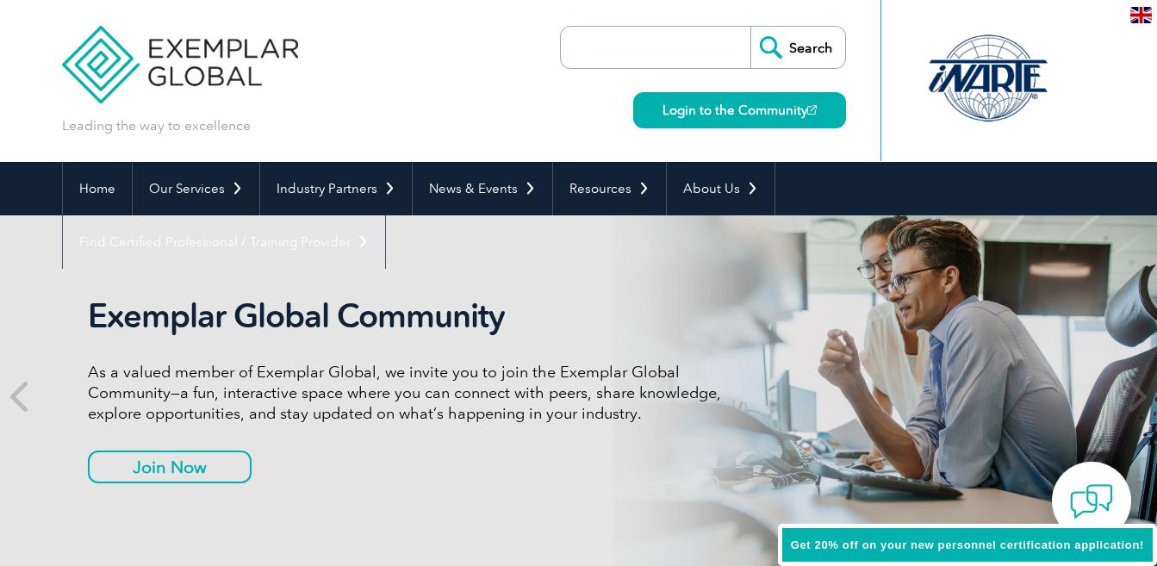  Describe the element at coordinates (720, 189) in the screenshot. I see `a: About Us` at that location.